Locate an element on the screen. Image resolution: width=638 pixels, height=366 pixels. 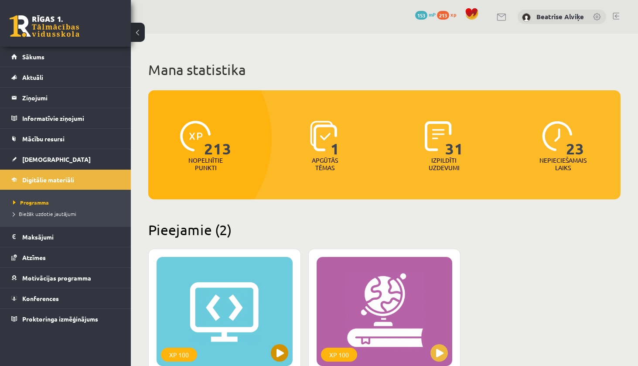
p: Izpildīti uzdevumi is located at coordinates (444, 164).